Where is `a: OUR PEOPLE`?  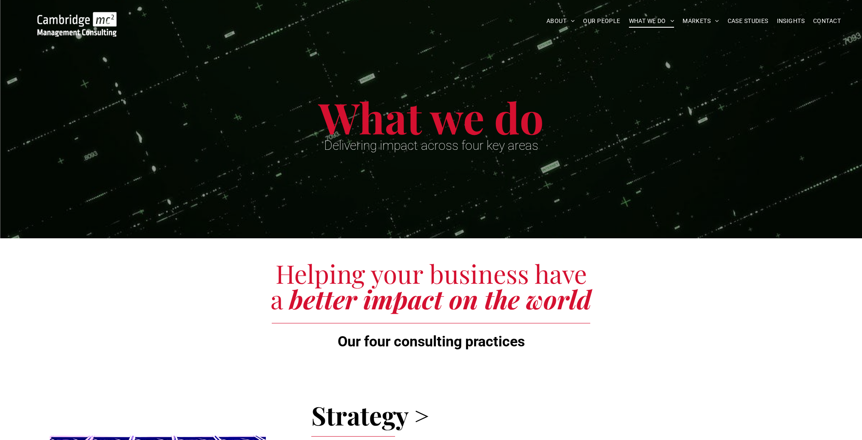 a: OUR PEOPLE is located at coordinates (601, 21).